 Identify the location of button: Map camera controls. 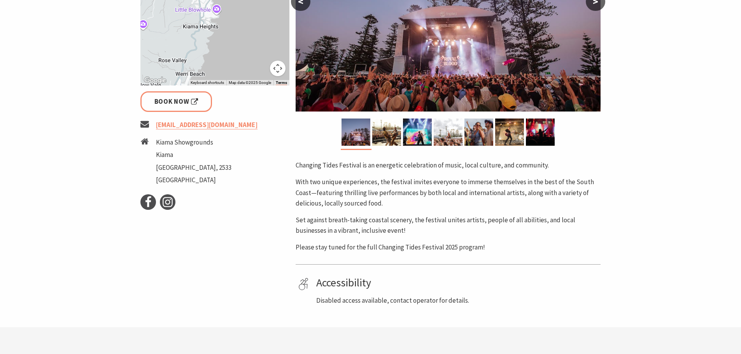
(278, 68).